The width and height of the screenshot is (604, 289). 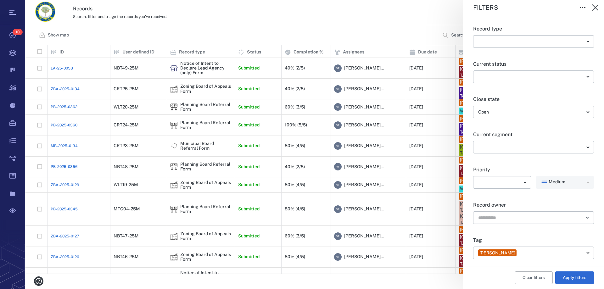 What do you see at coordinates (533, 29) in the screenshot?
I see `p: Record type` at bounding box center [533, 29].